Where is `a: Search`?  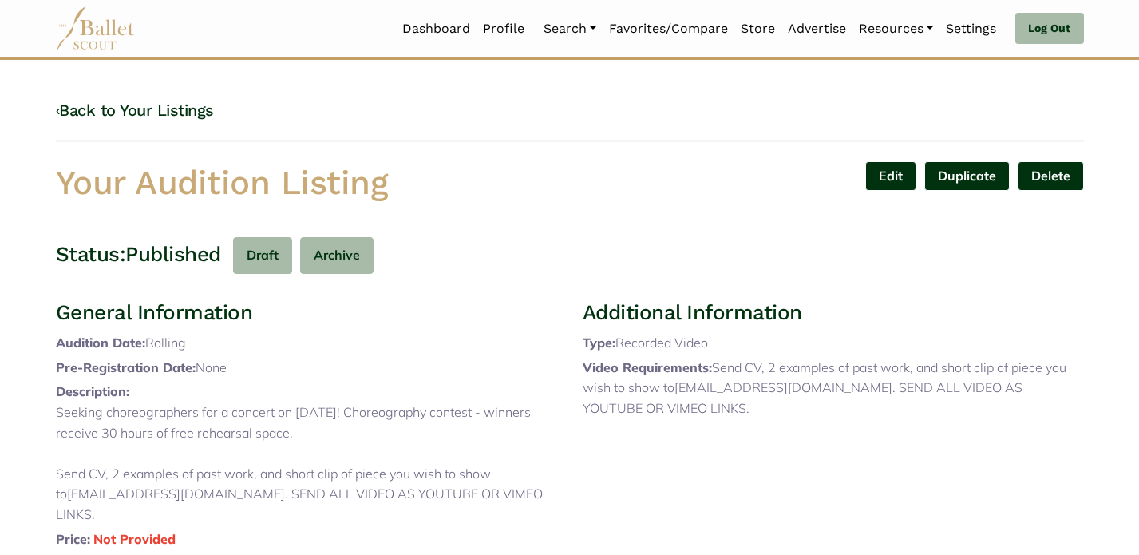 a: Search is located at coordinates (570, 29).